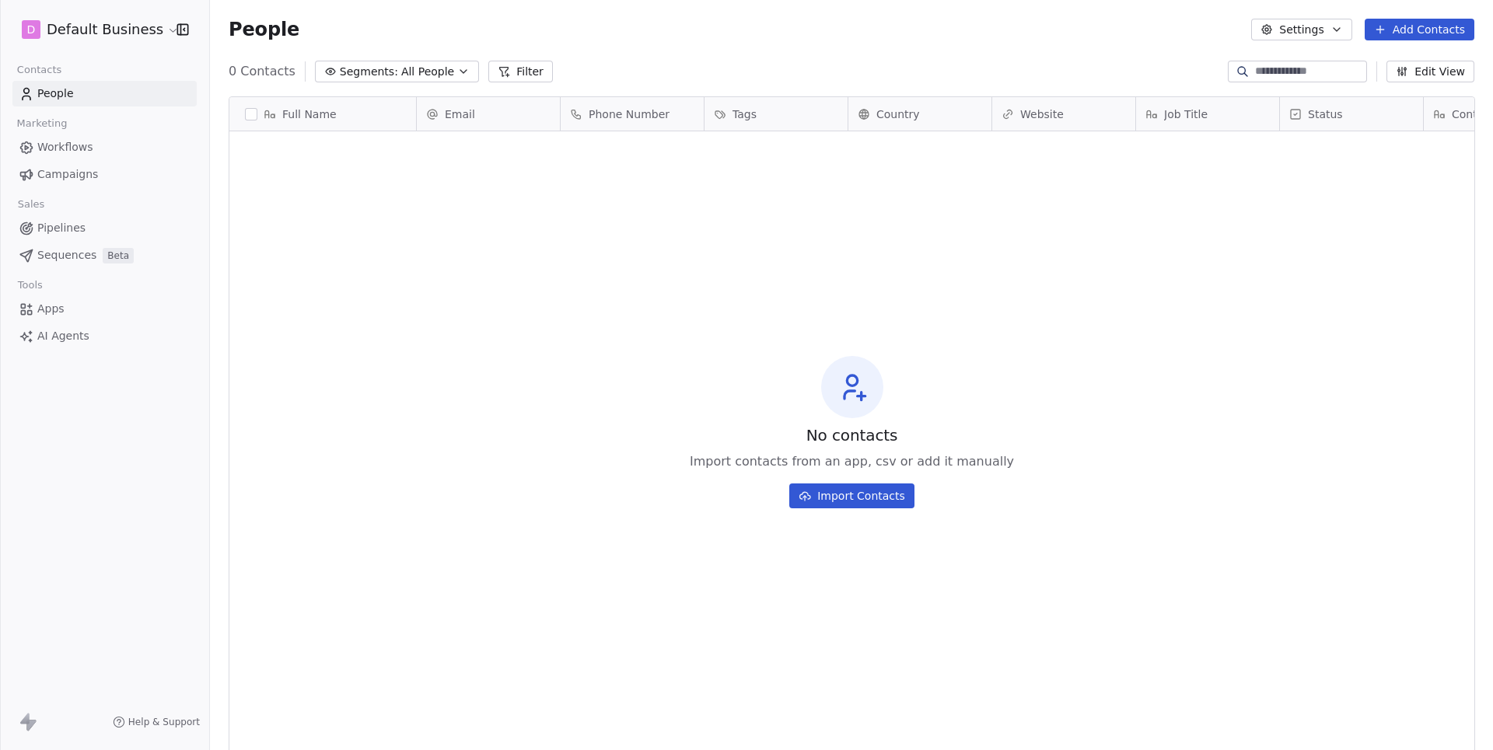 The height and width of the screenshot is (750, 1493). What do you see at coordinates (323, 425) in the screenshot?
I see `div: grid` at bounding box center [323, 425].